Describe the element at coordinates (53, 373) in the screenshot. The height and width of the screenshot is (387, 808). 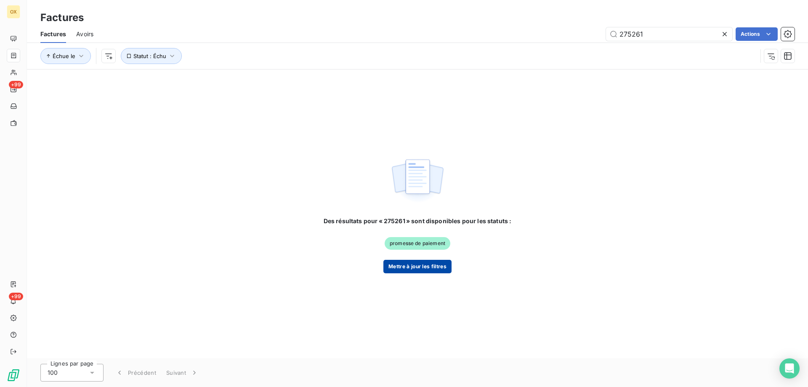
I see `span: 100` at that location.